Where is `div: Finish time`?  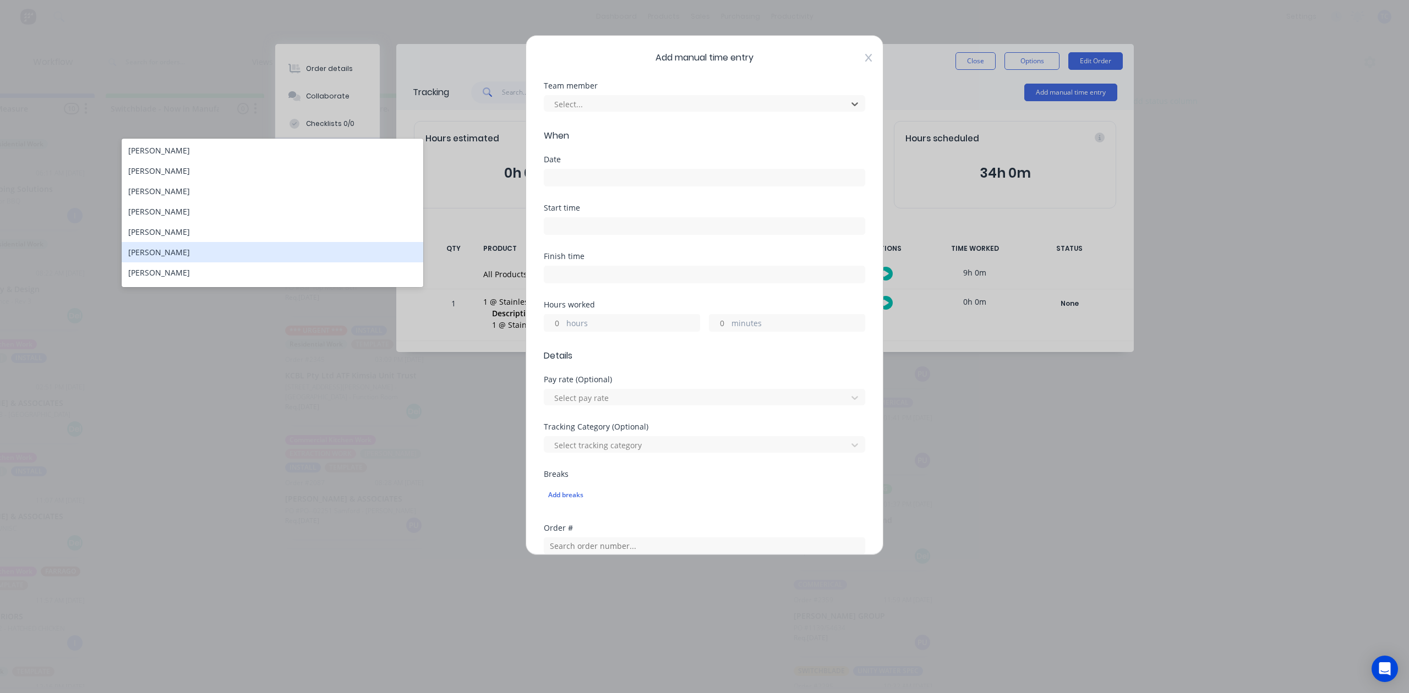 div: Finish time is located at coordinates (704, 256).